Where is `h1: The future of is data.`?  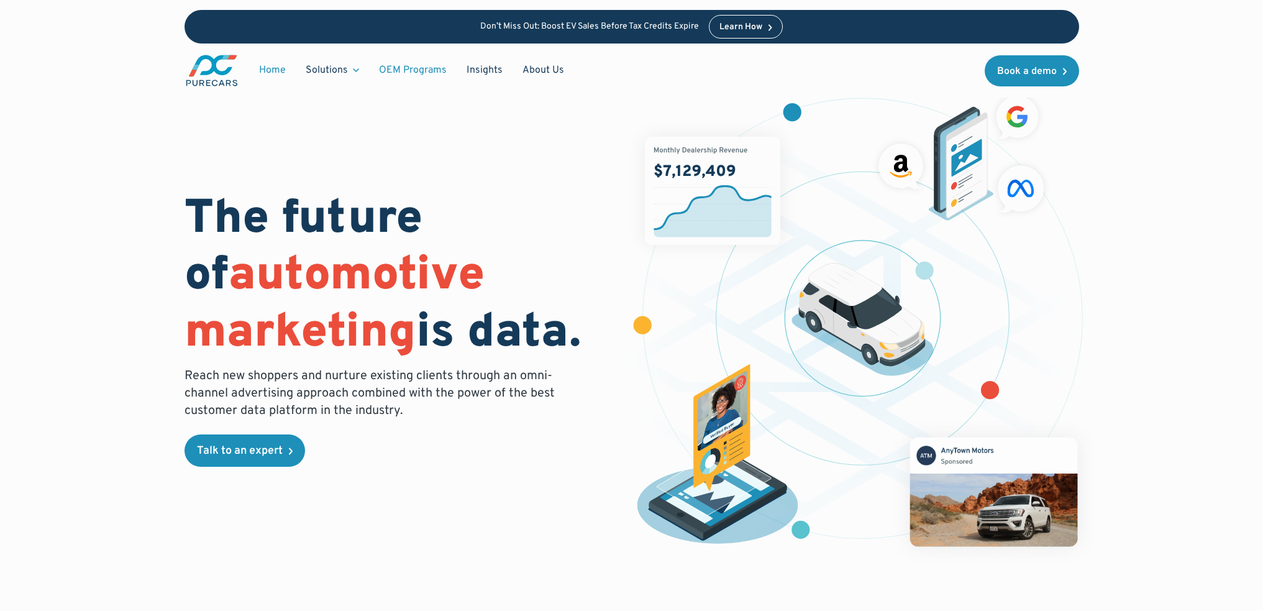
h1: The future of is data. is located at coordinates (401, 277).